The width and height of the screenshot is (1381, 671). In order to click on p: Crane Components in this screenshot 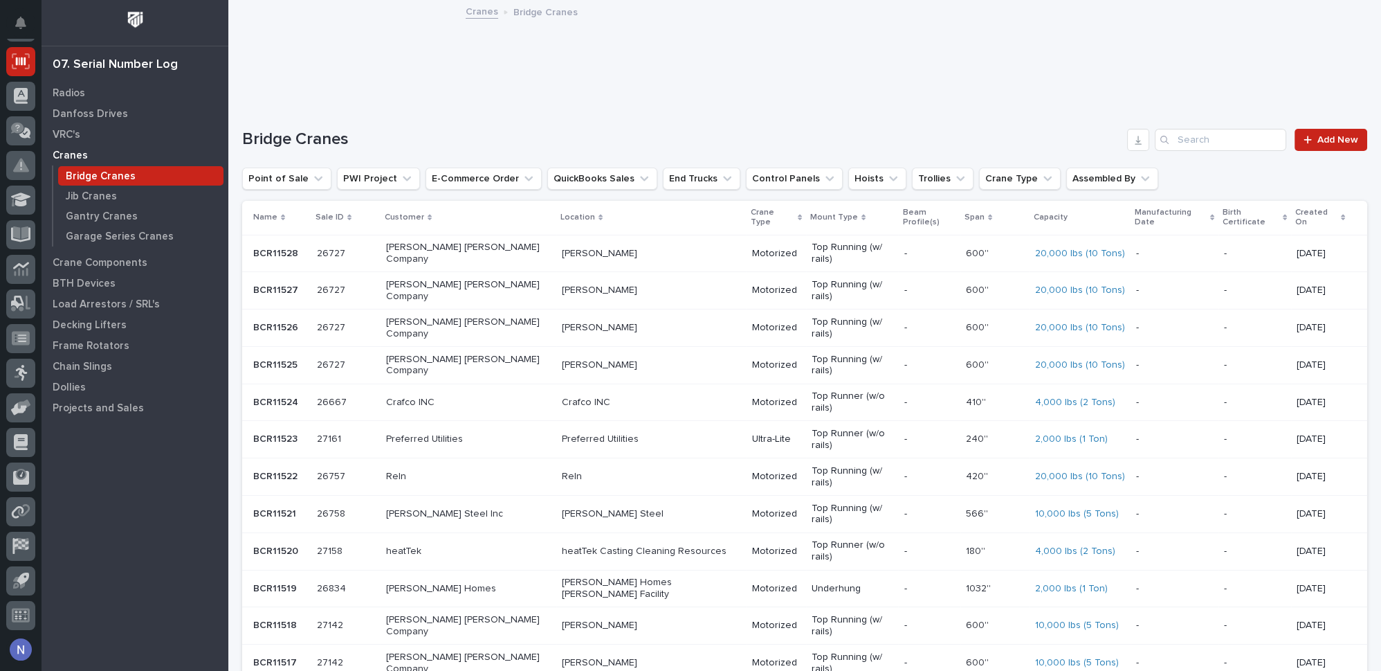, I will do `click(100, 263)`.